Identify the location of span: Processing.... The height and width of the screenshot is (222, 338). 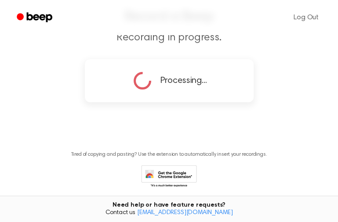
(184, 81).